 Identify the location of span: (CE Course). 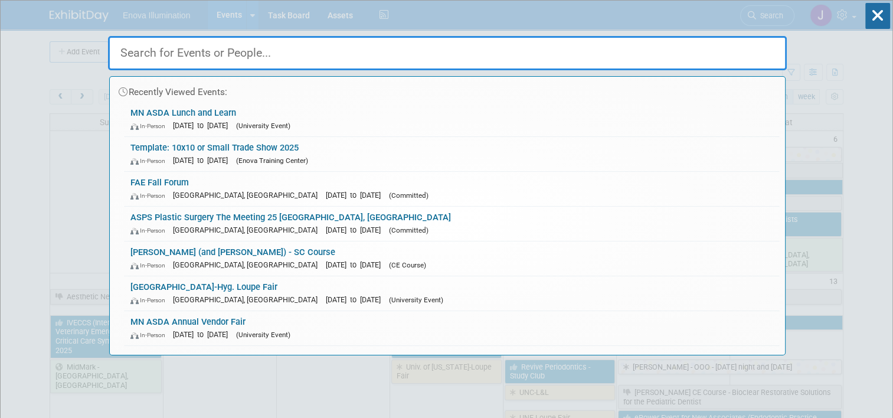
(407, 265).